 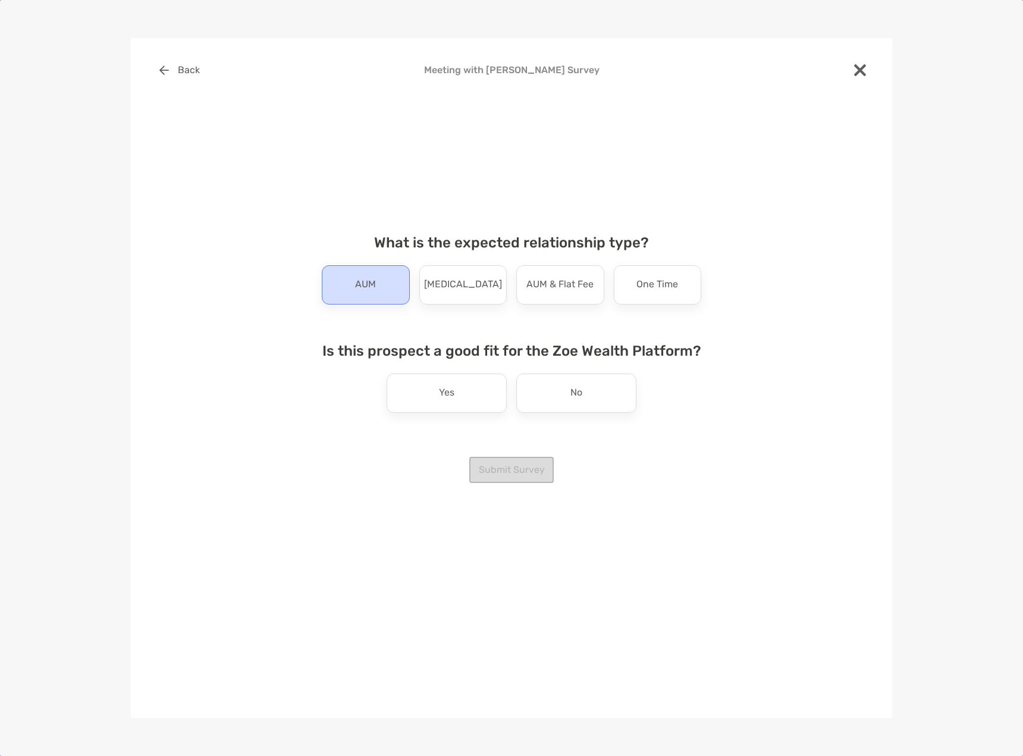 What do you see at coordinates (577, 393) in the screenshot?
I see `p: No` at bounding box center [577, 393].